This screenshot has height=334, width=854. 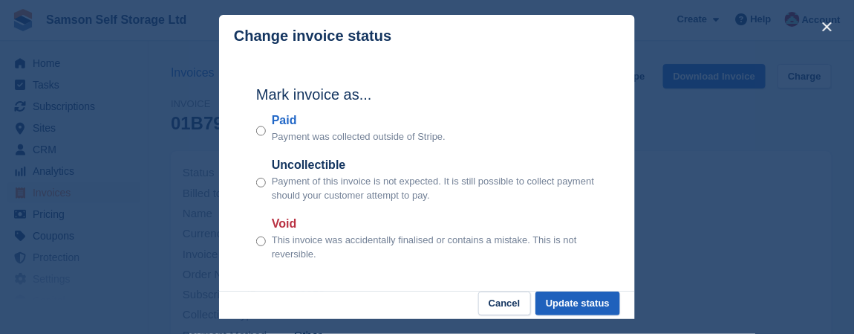 I want to click on p: Change invoice status, so click(x=313, y=36).